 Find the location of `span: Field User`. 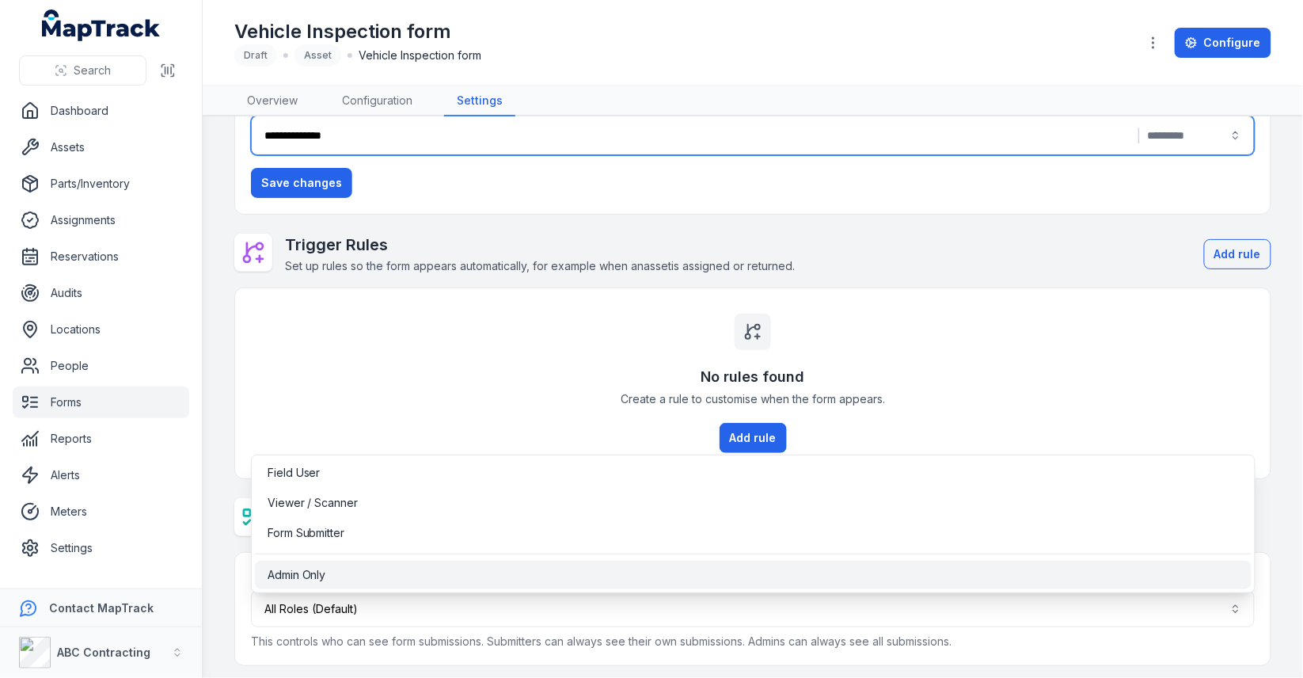

span: Field User is located at coordinates (294, 473).